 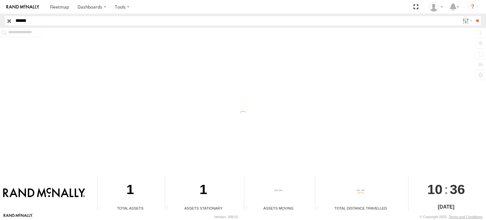 What do you see at coordinates (18, 217) in the screenshot?
I see `a: Visit our Website` at bounding box center [18, 217].